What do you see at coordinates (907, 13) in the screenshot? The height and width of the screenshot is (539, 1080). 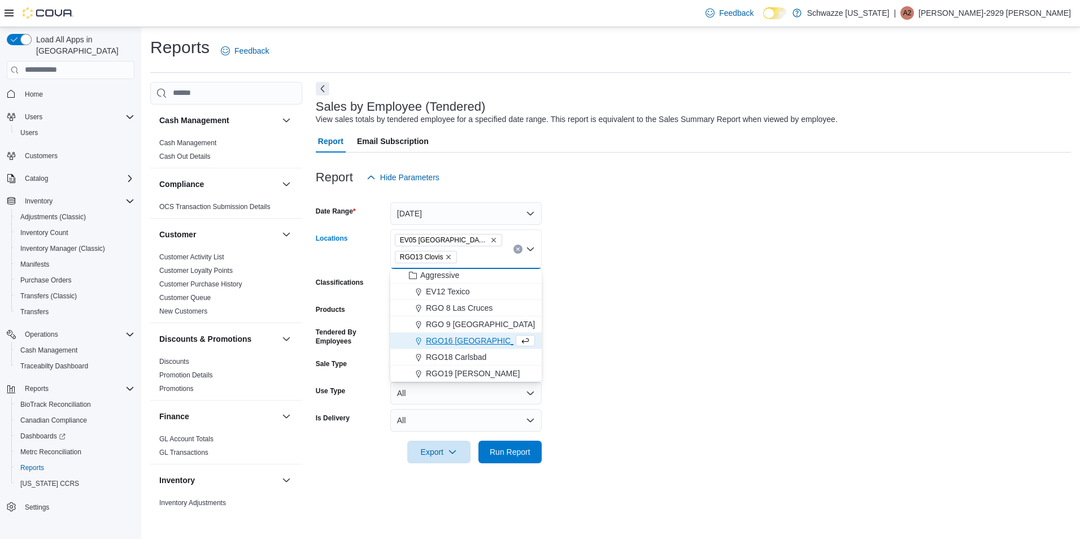 I see `span: A2` at bounding box center [907, 13].